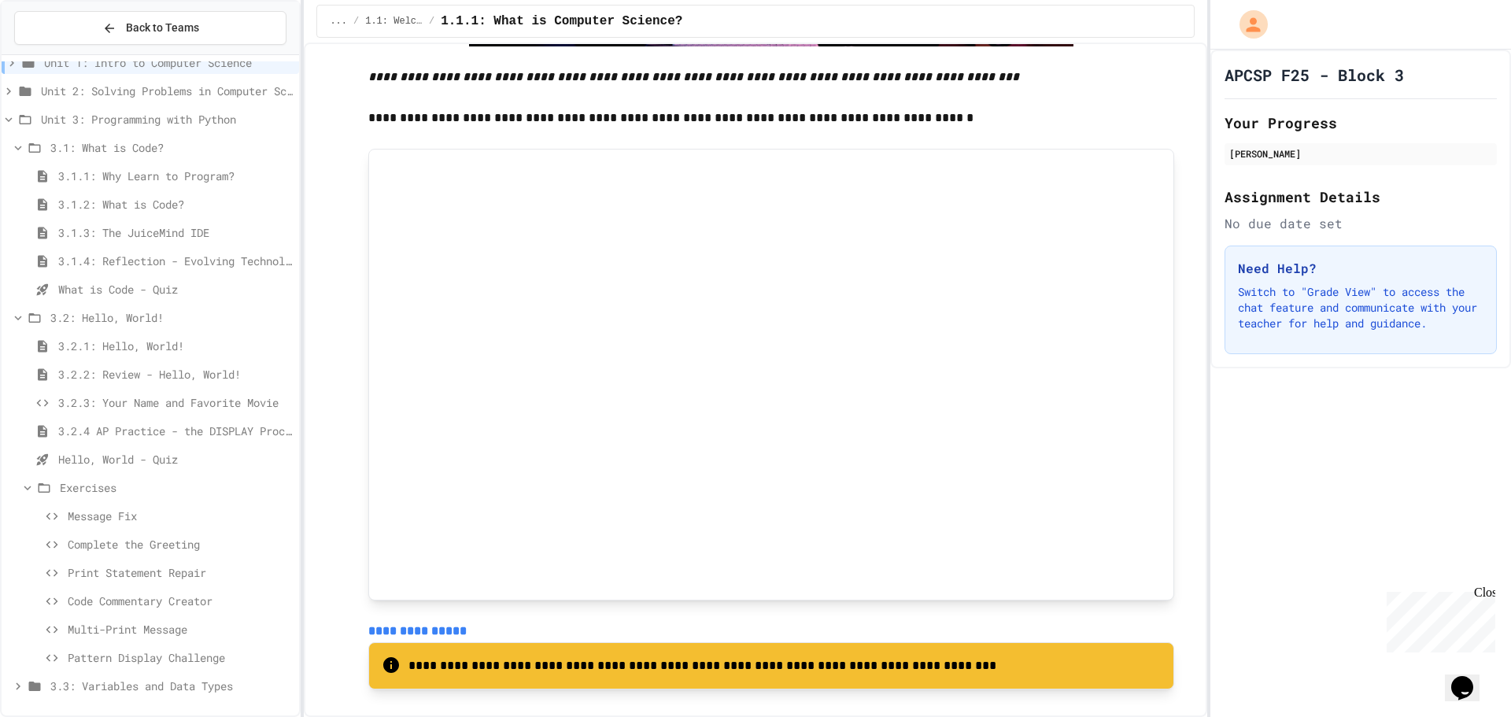  I want to click on span: Print Statement Repair, so click(180, 572).